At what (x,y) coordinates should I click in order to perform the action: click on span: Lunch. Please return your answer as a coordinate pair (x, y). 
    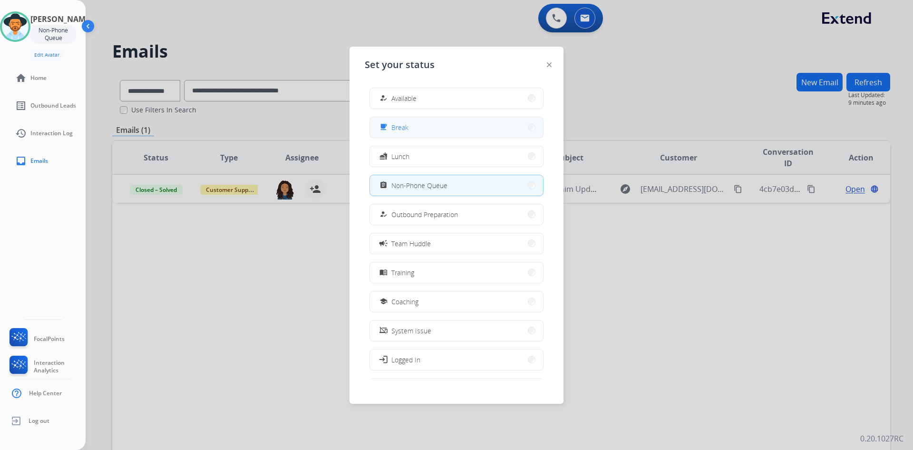
    Looking at the image, I should click on (401, 156).